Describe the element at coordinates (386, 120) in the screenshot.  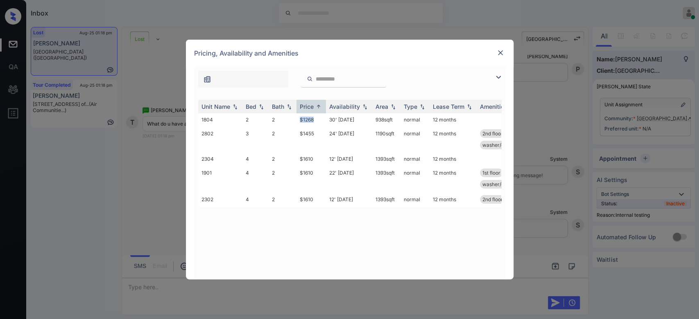
I see `td: 938 sqft` at that location.